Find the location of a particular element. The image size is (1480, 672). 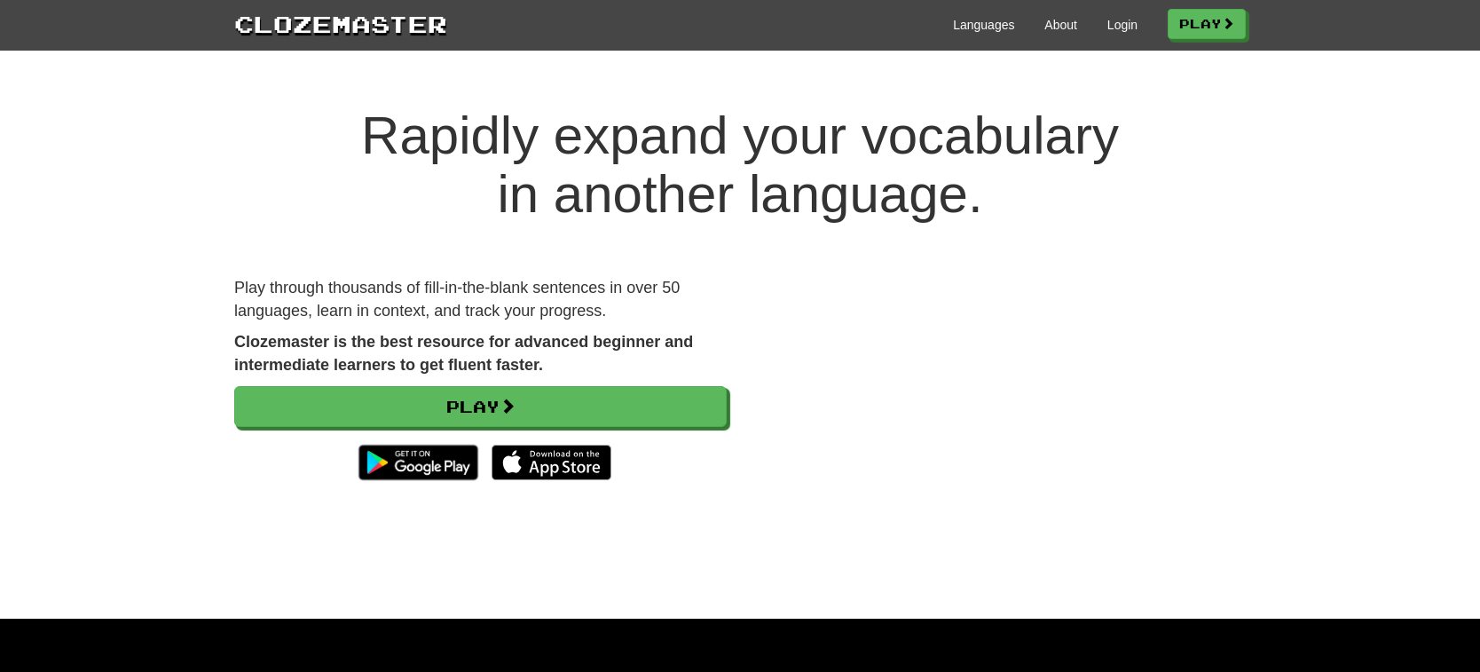

strong: Clozemaster is the best resource for advanced beginner and intermediate learners to get fluent fa... is located at coordinates (463, 353).